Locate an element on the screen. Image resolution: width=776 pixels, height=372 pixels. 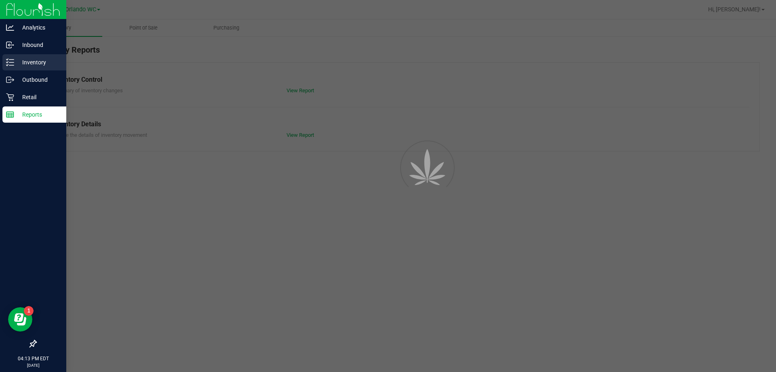
p: Analytics is located at coordinates (38, 27).